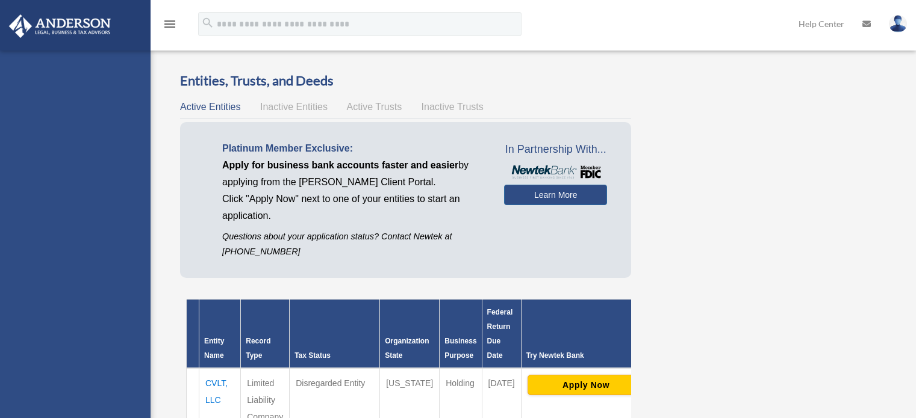 This screenshot has height=418, width=916. What do you see at coordinates (210, 107) in the screenshot?
I see `span: Active Entities` at bounding box center [210, 107].